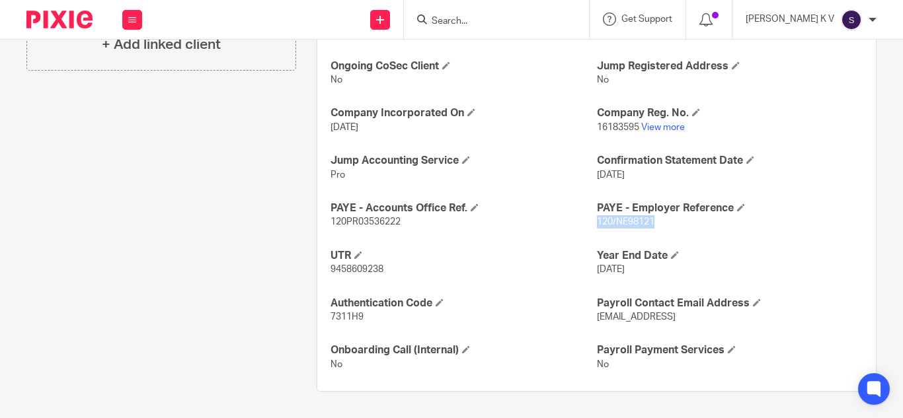 The height and width of the screenshot is (418, 903). Describe the element at coordinates (463, 256) in the screenshot. I see `h4: UTR` at that location.